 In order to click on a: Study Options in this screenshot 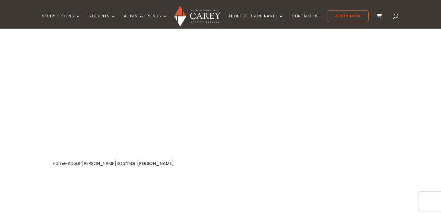, I will do `click(61, 21)`.